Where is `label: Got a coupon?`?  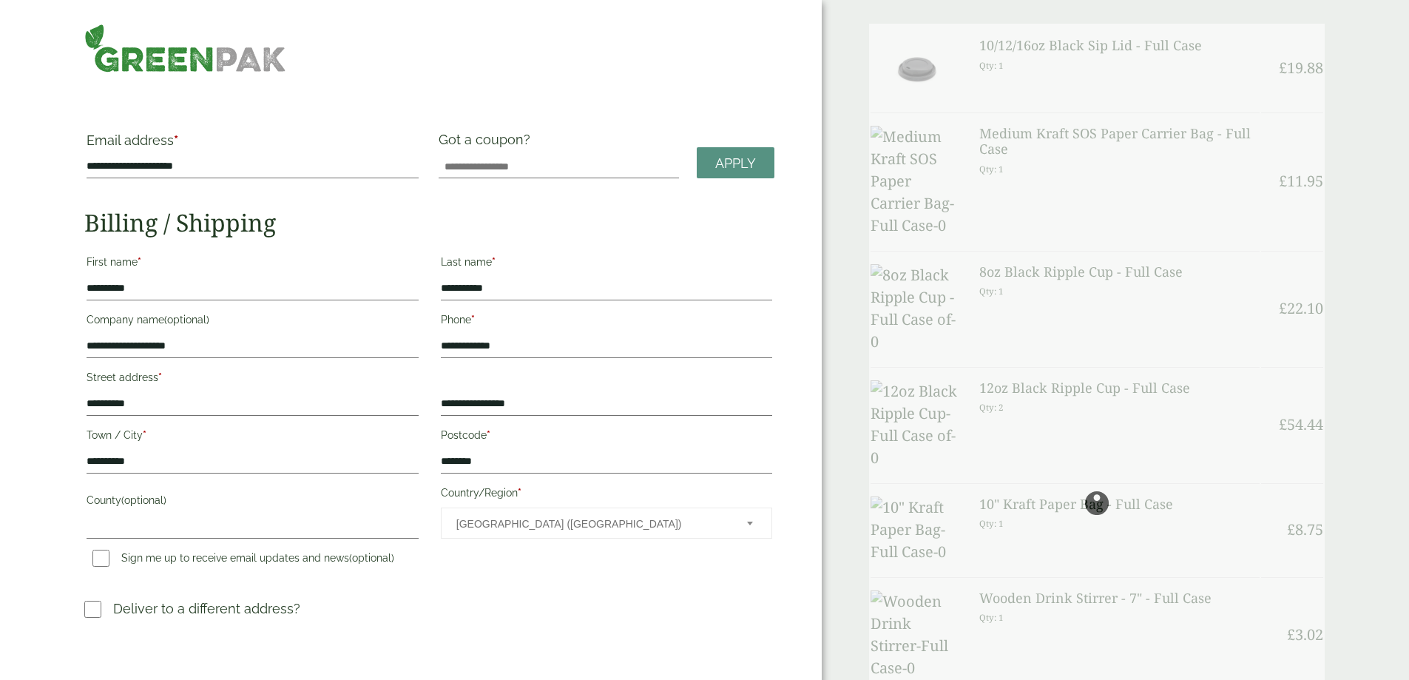 label: Got a coupon? is located at coordinates (487, 143).